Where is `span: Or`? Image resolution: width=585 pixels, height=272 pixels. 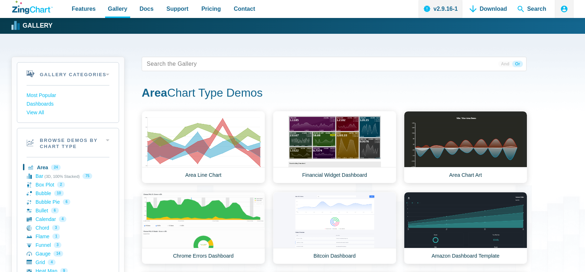
span: Or is located at coordinates (518, 64).